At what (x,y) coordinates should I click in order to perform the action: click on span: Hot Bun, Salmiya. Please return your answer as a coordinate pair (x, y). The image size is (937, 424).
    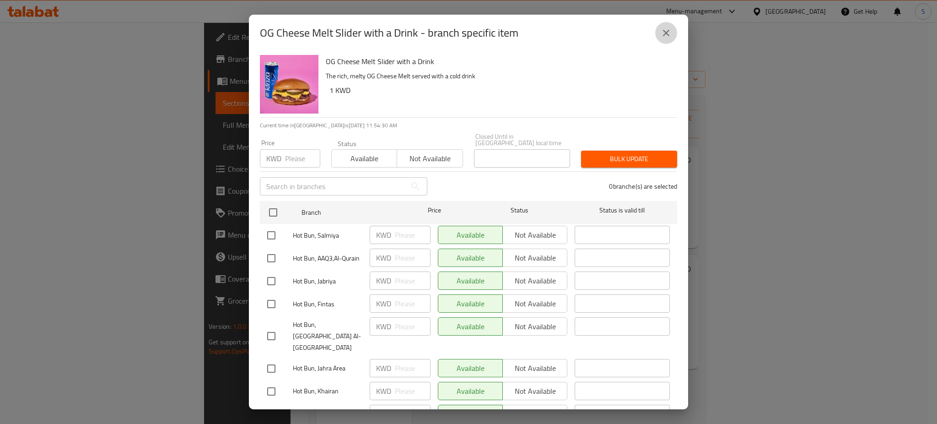
    Looking at the image, I should click on (328, 235).